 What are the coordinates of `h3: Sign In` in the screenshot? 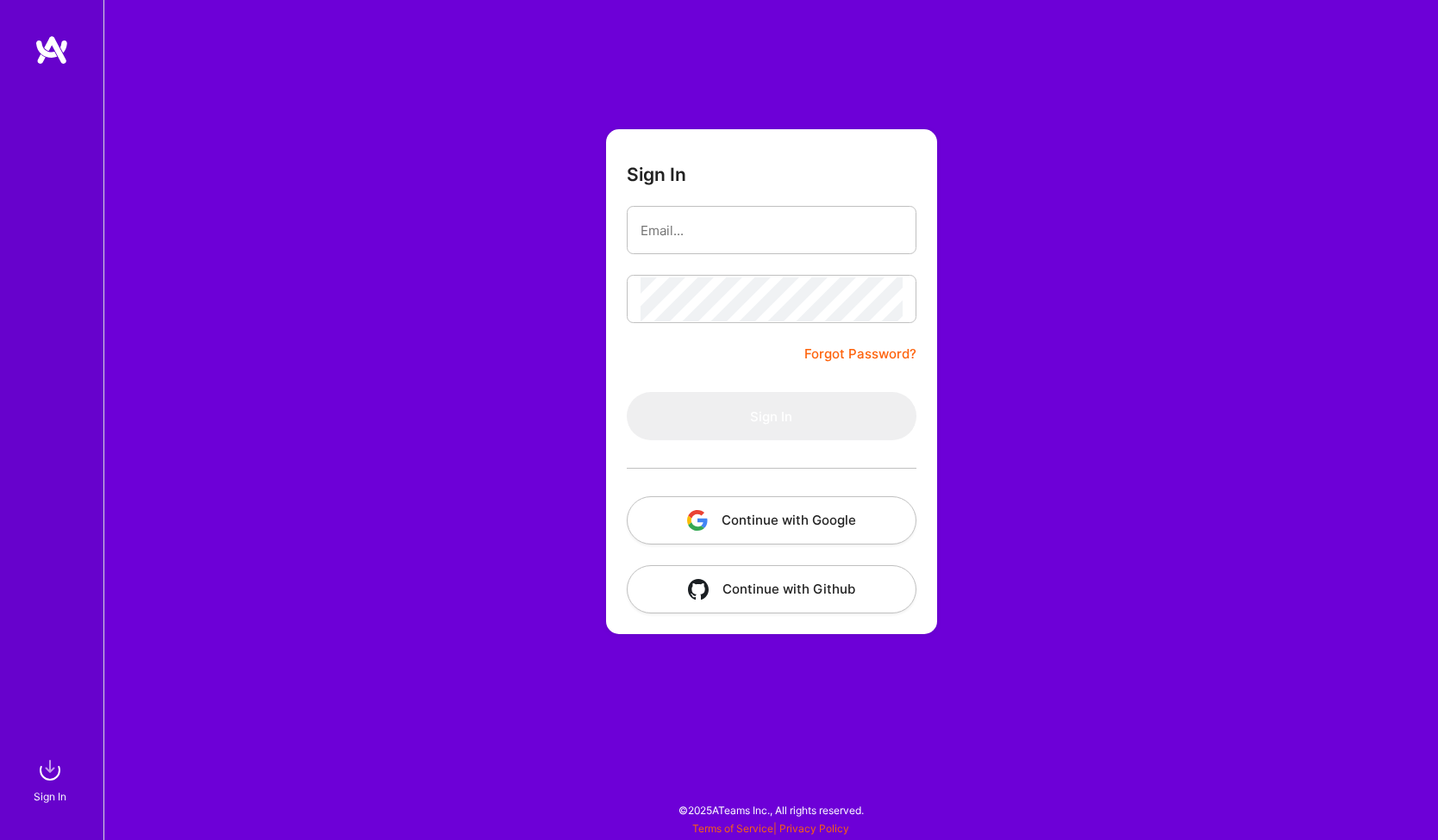 It's located at (656, 174).